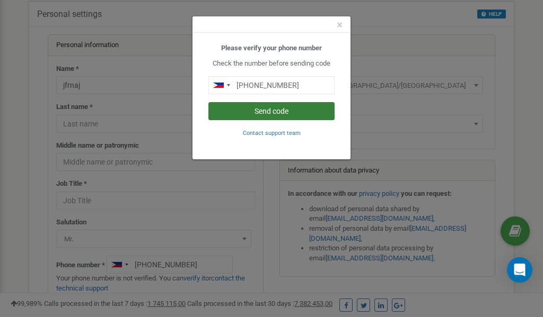 The height and width of the screenshot is (317, 543). Describe the element at coordinates (271, 132) in the screenshot. I see `a: Contact support team` at that location.